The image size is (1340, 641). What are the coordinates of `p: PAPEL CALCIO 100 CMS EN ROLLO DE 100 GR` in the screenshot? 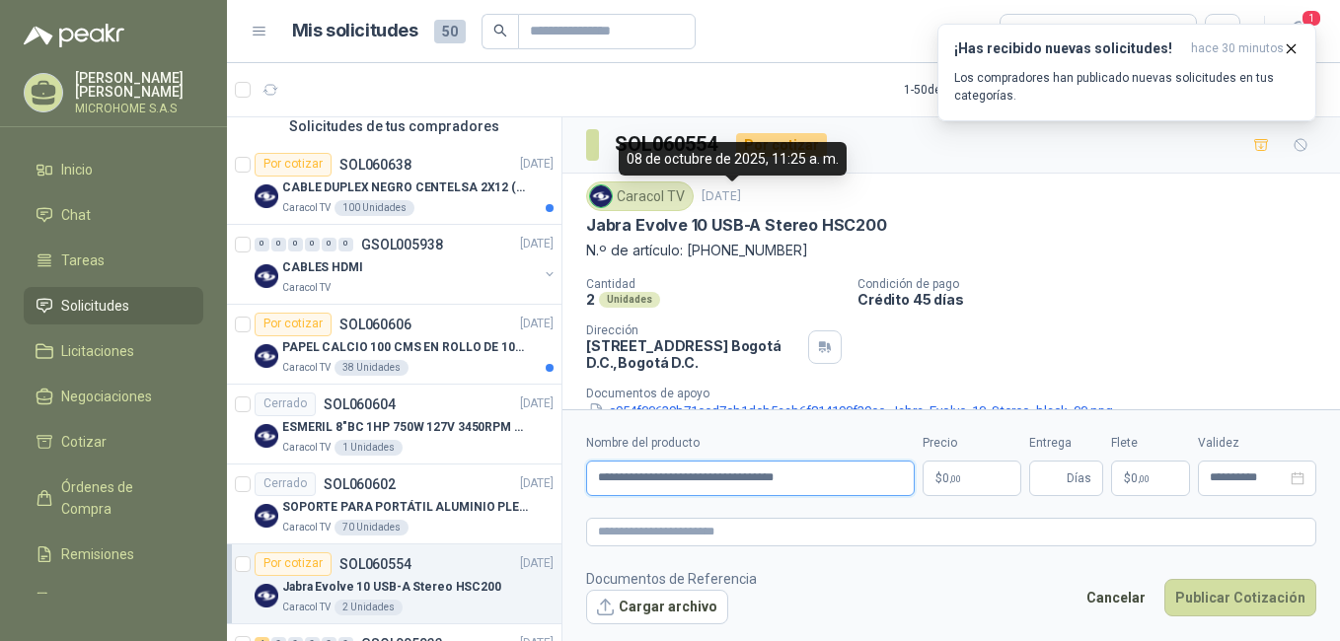 It's located at (405, 347).